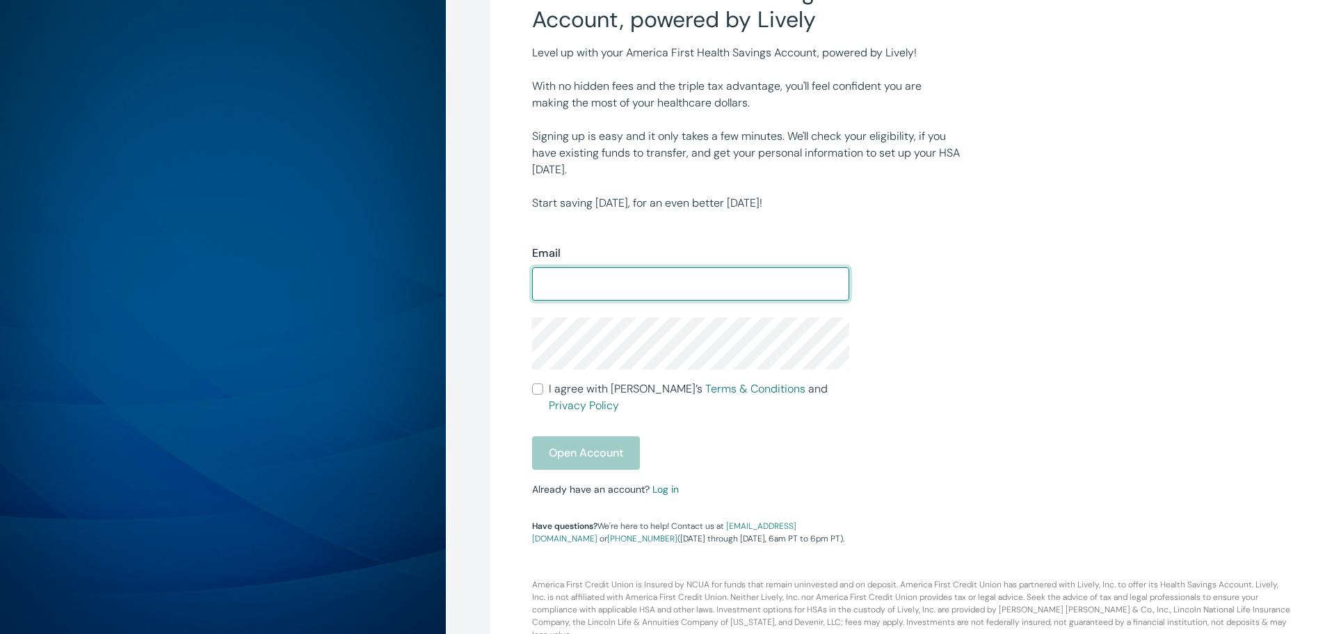  What do you see at coordinates (747, 53) in the screenshot?
I see `p: Level up with your America First Health Savings Account, powered by Lively!` at bounding box center [747, 53].